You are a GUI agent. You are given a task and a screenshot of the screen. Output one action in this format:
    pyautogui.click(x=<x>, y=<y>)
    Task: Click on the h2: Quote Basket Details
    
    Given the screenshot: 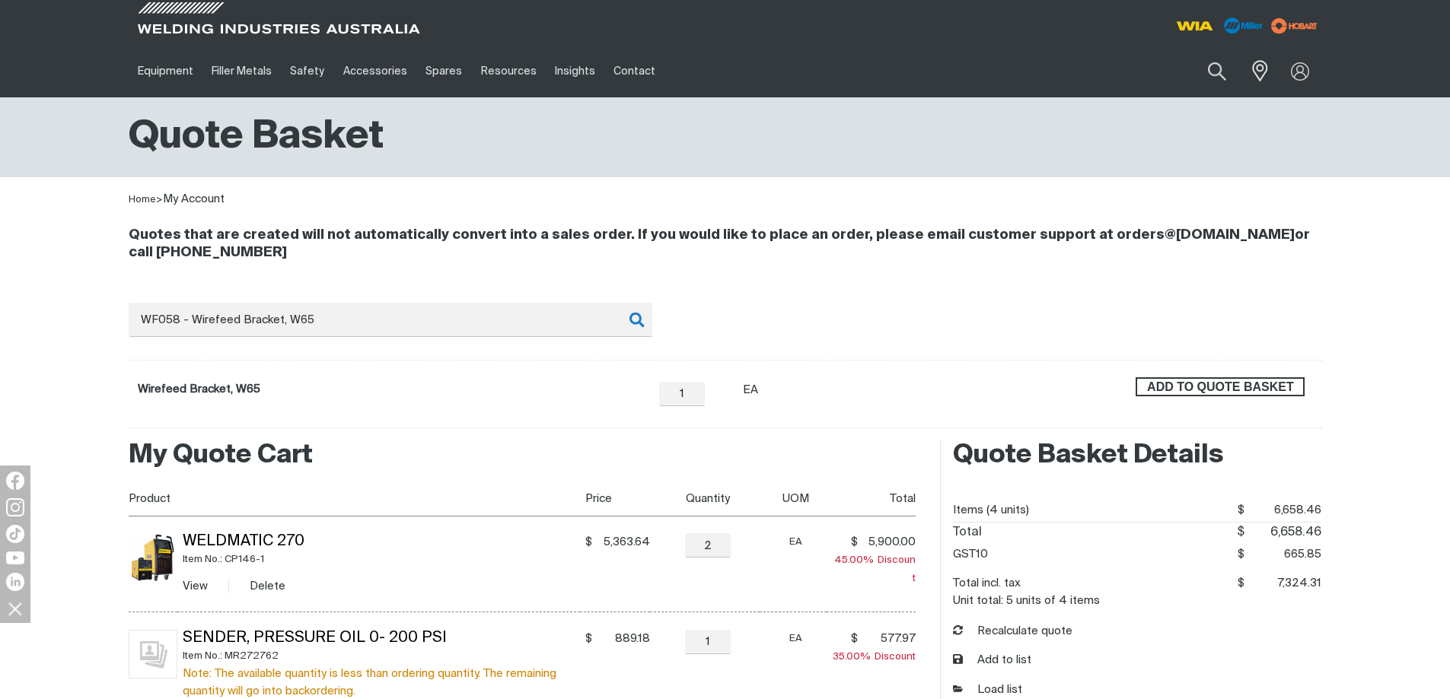 What is the action you would take?
    pyautogui.click(x=1137, y=456)
    